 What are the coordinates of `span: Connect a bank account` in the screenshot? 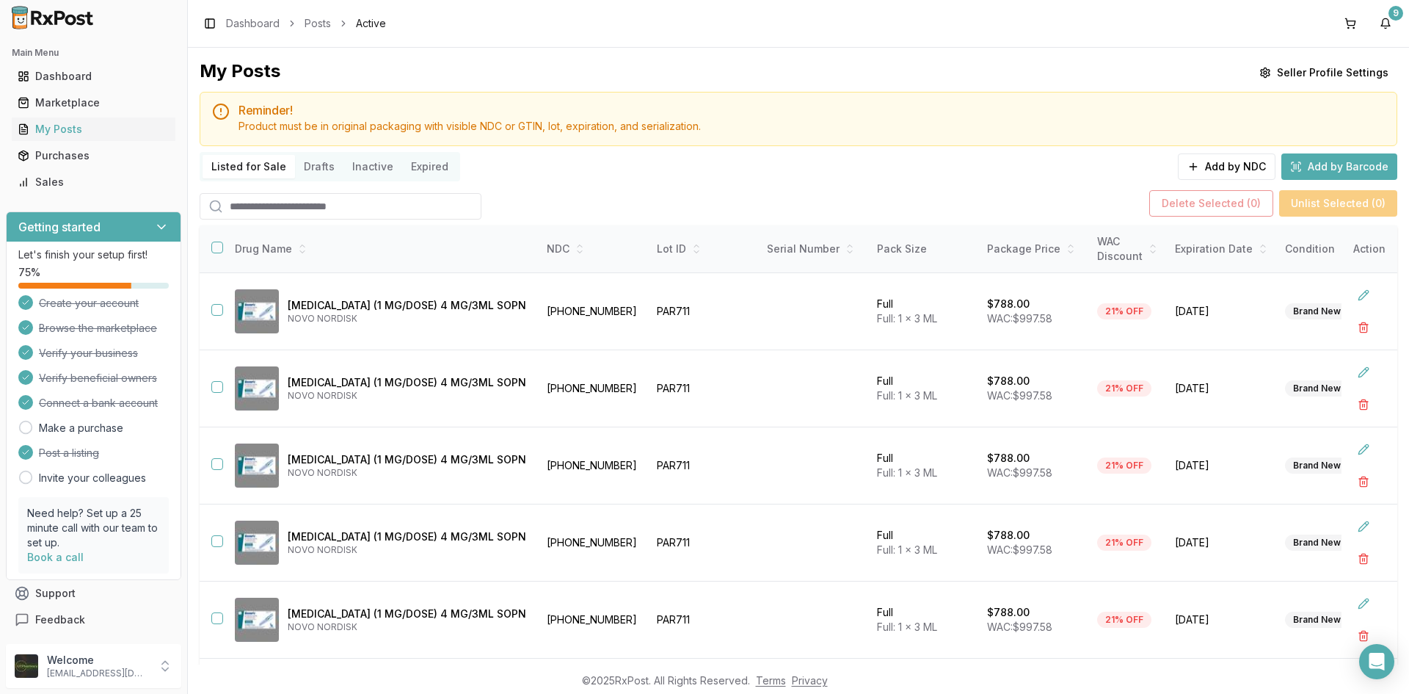 It's located at (98, 403).